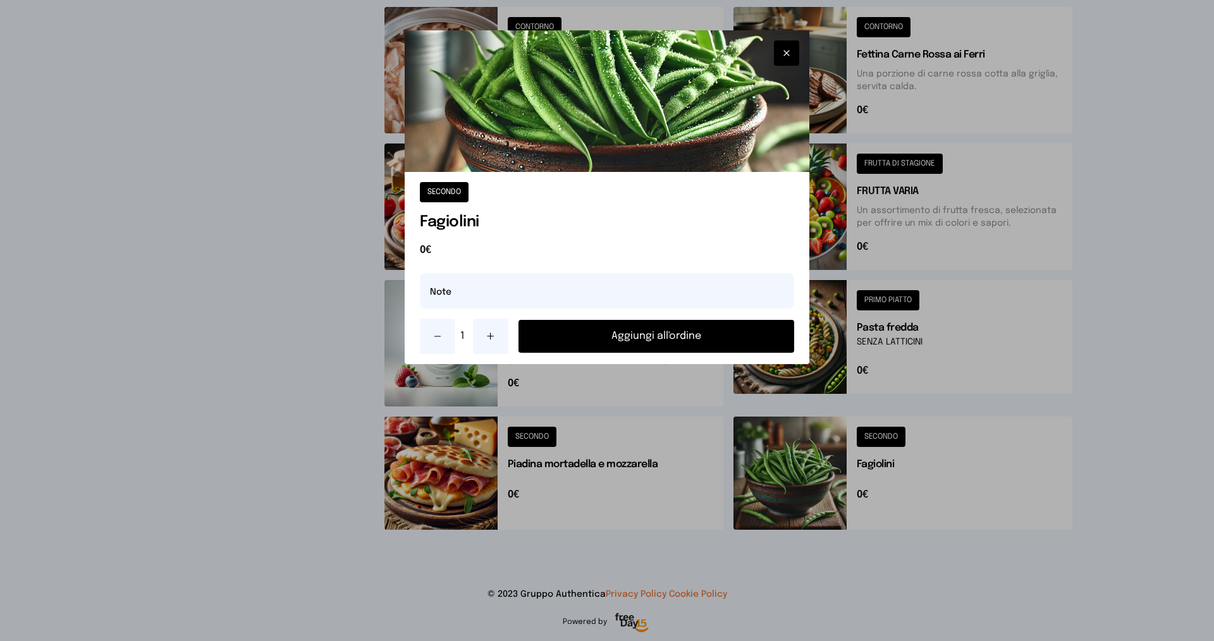  What do you see at coordinates (444, 192) in the screenshot?
I see `button: SECONDO` at bounding box center [444, 192].